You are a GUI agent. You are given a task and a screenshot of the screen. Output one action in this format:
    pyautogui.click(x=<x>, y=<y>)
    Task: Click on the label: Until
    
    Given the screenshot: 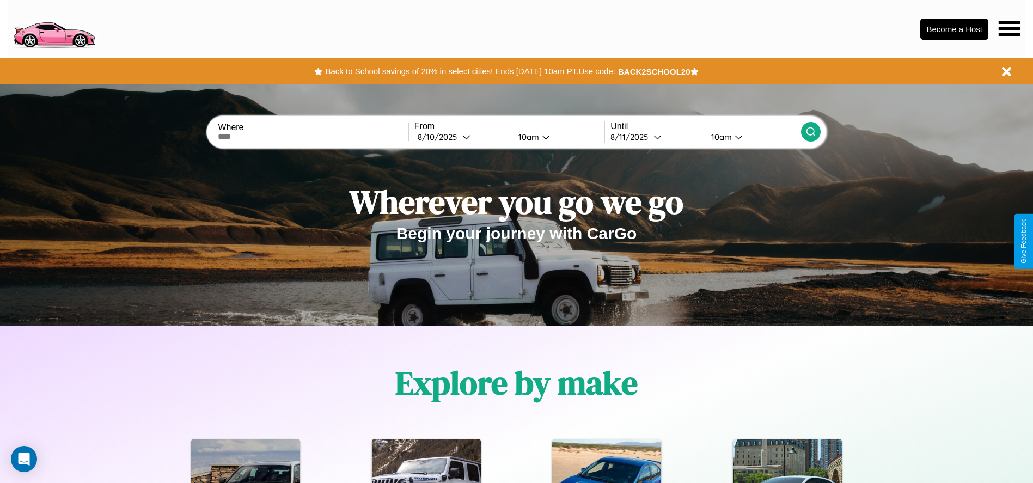 What is the action you would take?
    pyautogui.click(x=706, y=126)
    